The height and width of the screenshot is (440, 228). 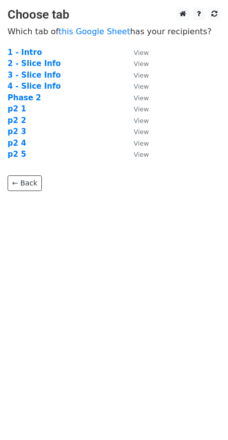 What do you see at coordinates (17, 109) in the screenshot?
I see `strong: p2 1` at bounding box center [17, 109].